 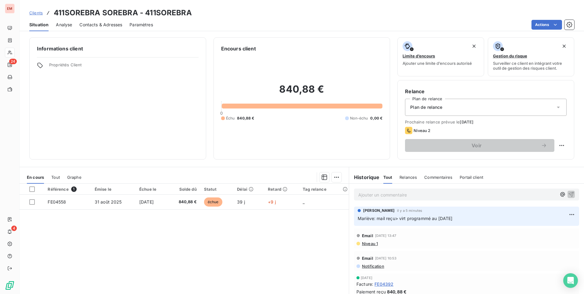 What do you see at coordinates (437, 63) in the screenshot?
I see `span: Ajouter une limite d’encours autorisé` at bounding box center [437, 63].